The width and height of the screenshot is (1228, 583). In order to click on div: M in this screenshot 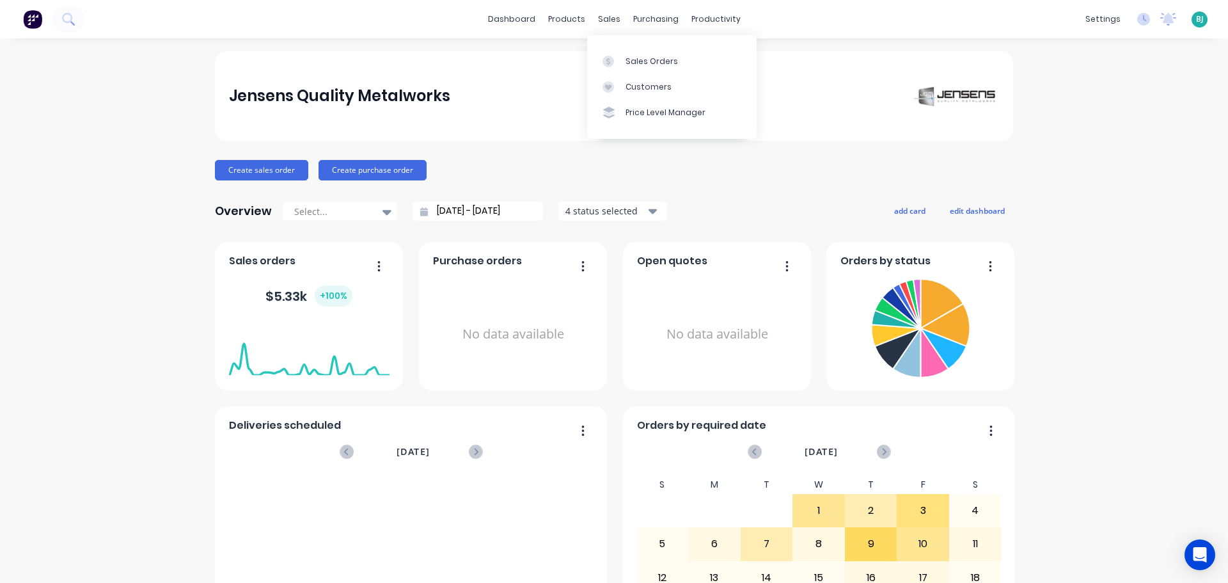, I will do `click(714, 484)`.